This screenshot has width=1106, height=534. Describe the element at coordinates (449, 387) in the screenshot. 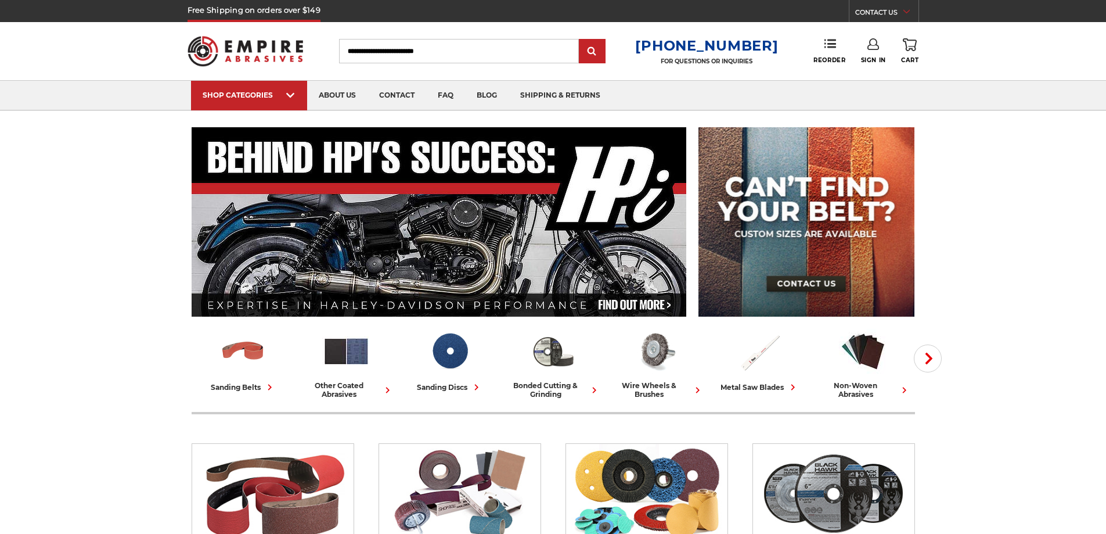

I see `div: sanding discs` at that location.